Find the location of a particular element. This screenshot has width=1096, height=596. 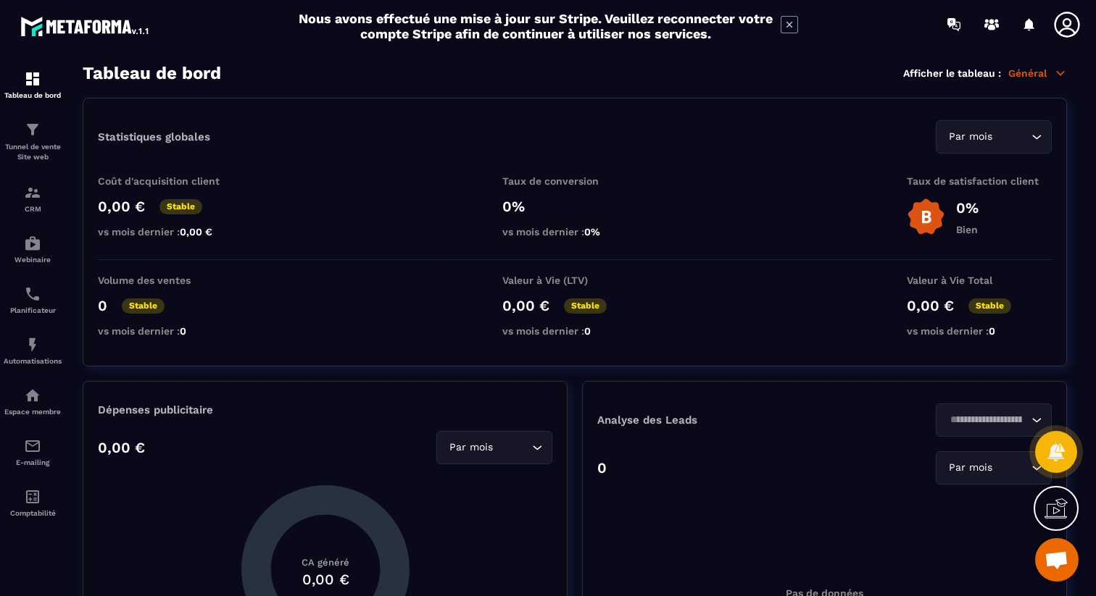

p: Taux de conversion is located at coordinates (575, 181).